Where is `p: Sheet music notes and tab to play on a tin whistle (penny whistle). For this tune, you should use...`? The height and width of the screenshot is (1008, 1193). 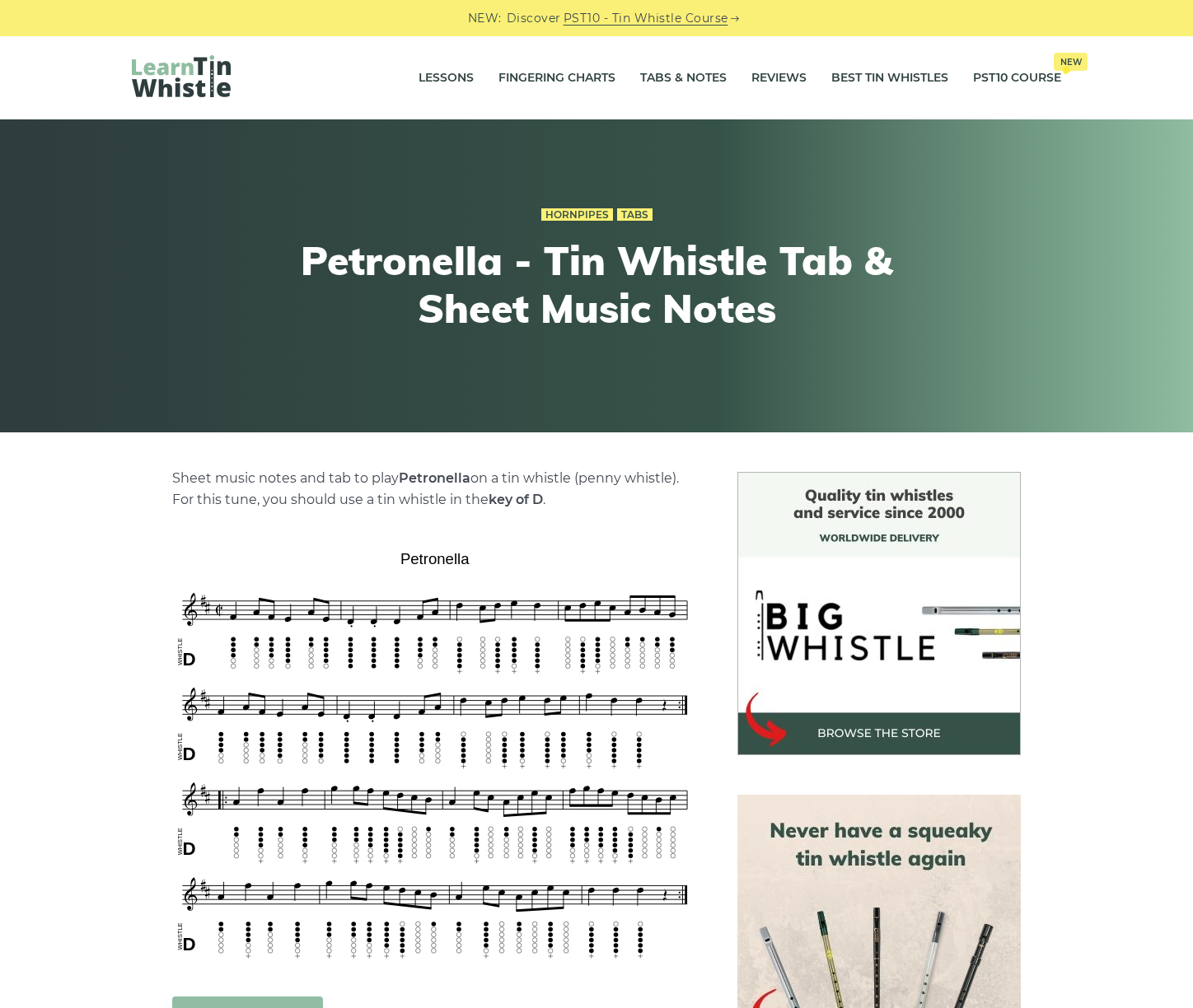 p: Sheet music notes and tab to play on a tin whistle (penny whistle). For this tune, you should use... is located at coordinates (435, 490).